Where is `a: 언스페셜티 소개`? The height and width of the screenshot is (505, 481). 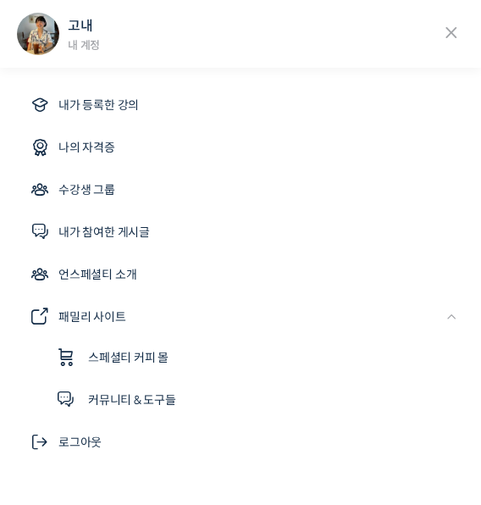 a: 언스페셜티 소개 is located at coordinates (240, 274).